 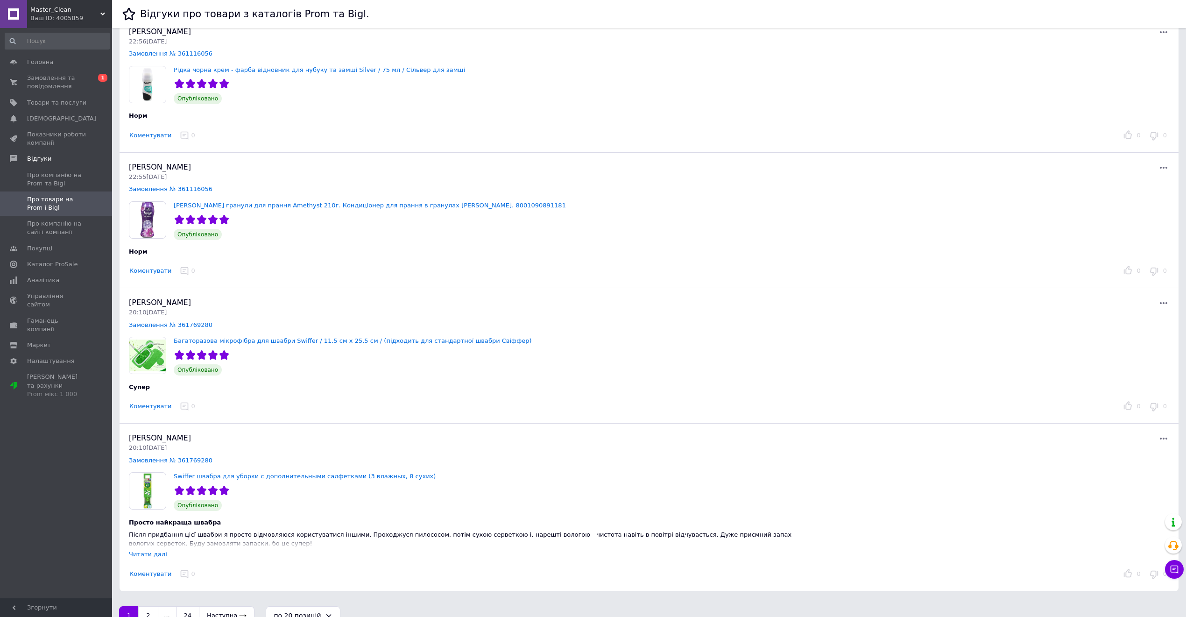 What do you see at coordinates (51, 361) in the screenshot?
I see `span: Налаштування` at bounding box center [51, 361].